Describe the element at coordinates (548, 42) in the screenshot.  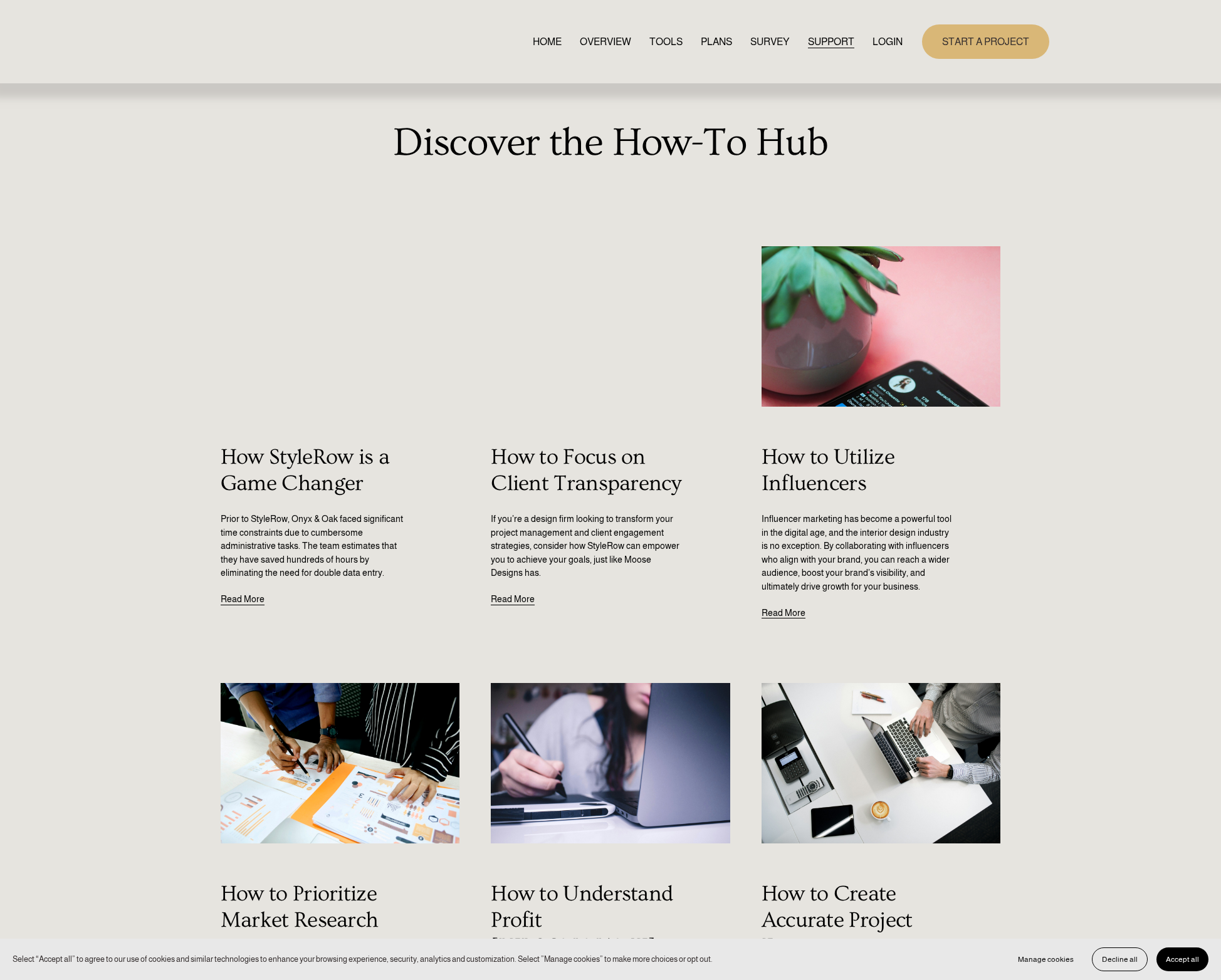
I see `a: HOME` at that location.